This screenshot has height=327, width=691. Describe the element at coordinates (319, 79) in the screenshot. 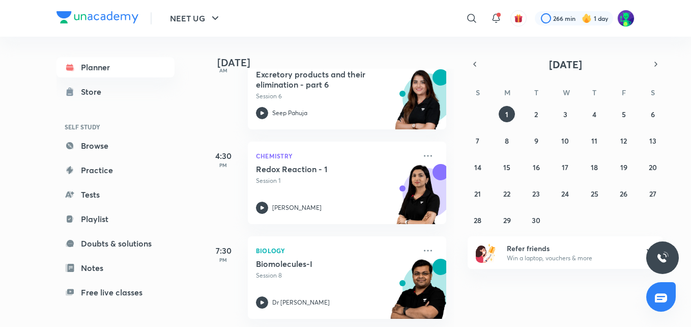

I see `h5: Excretory products and their elimination - part 6` at that location.